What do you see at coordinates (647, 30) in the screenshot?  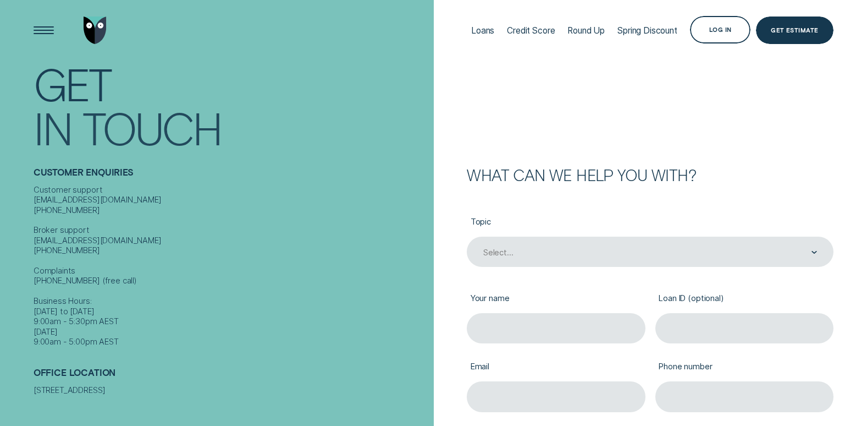 I see `div: Spring Discount` at bounding box center [647, 30].